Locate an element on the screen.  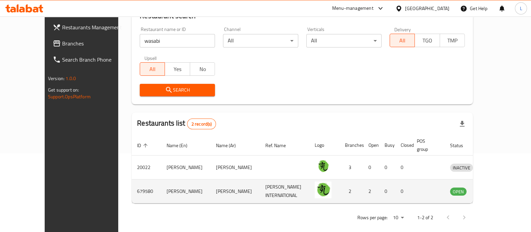
span: OPEN is located at coordinates (458, 191).